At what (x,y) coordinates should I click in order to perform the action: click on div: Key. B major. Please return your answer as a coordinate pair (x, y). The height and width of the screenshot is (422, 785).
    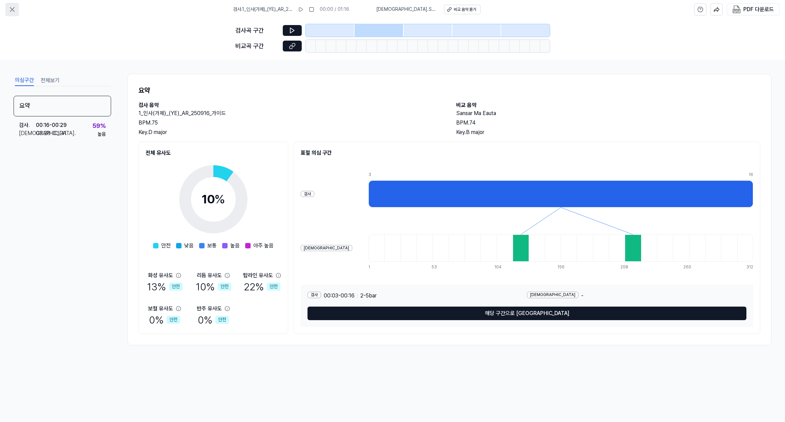
    Looking at the image, I should click on (608, 132).